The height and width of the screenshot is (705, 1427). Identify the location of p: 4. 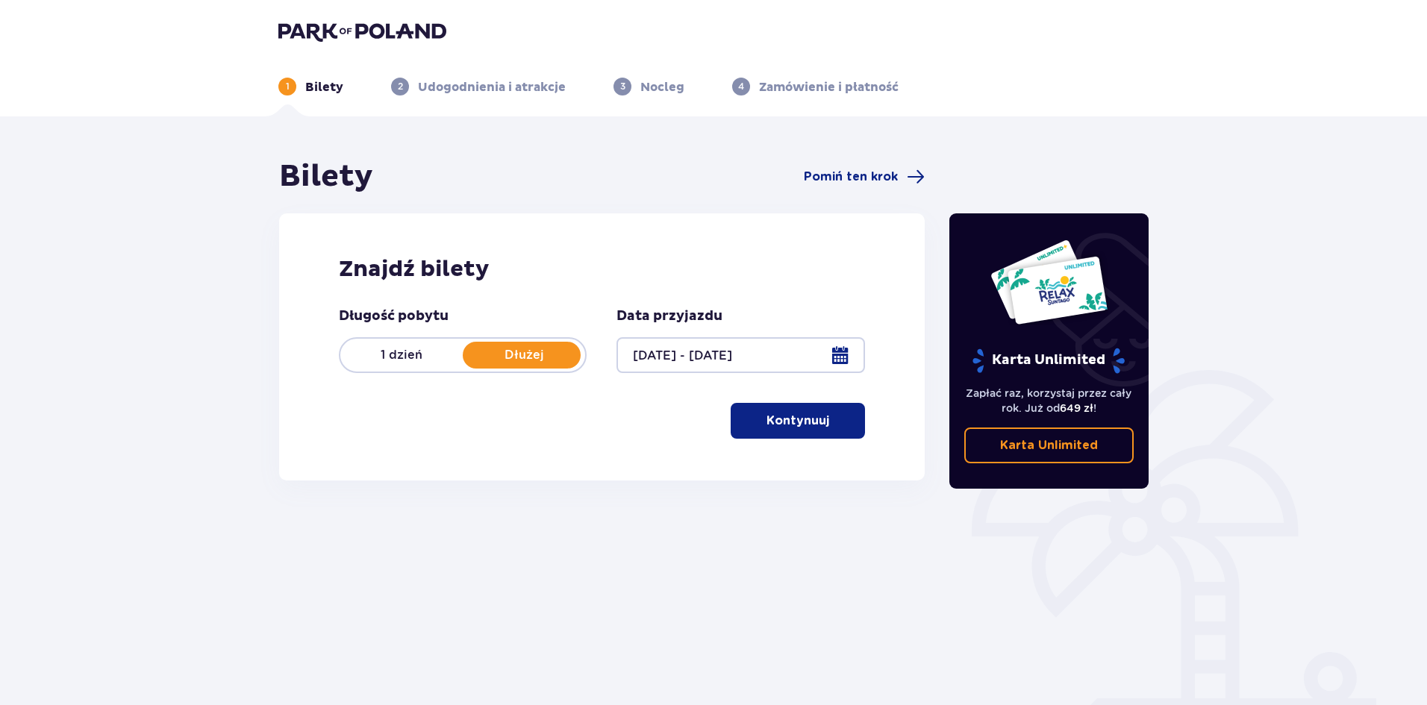
(741, 87).